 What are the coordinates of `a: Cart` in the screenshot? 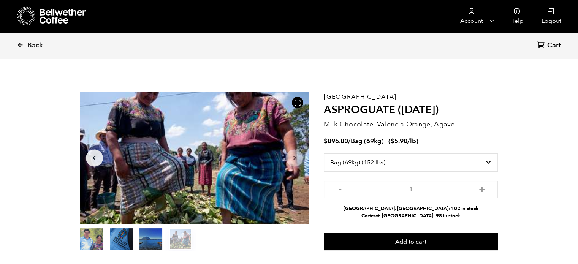 It's located at (550, 46).